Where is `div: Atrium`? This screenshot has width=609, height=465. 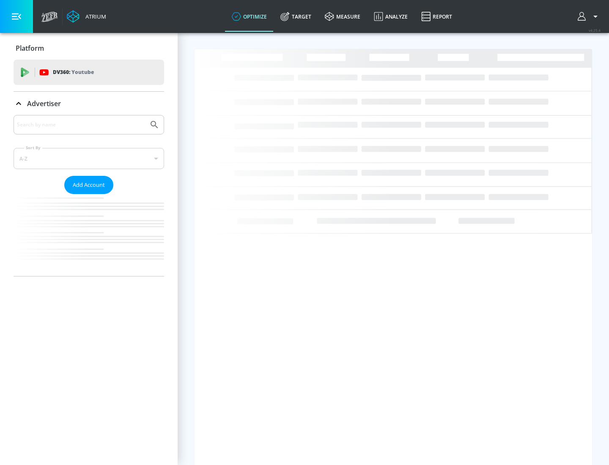 div: Atrium is located at coordinates (94, 16).